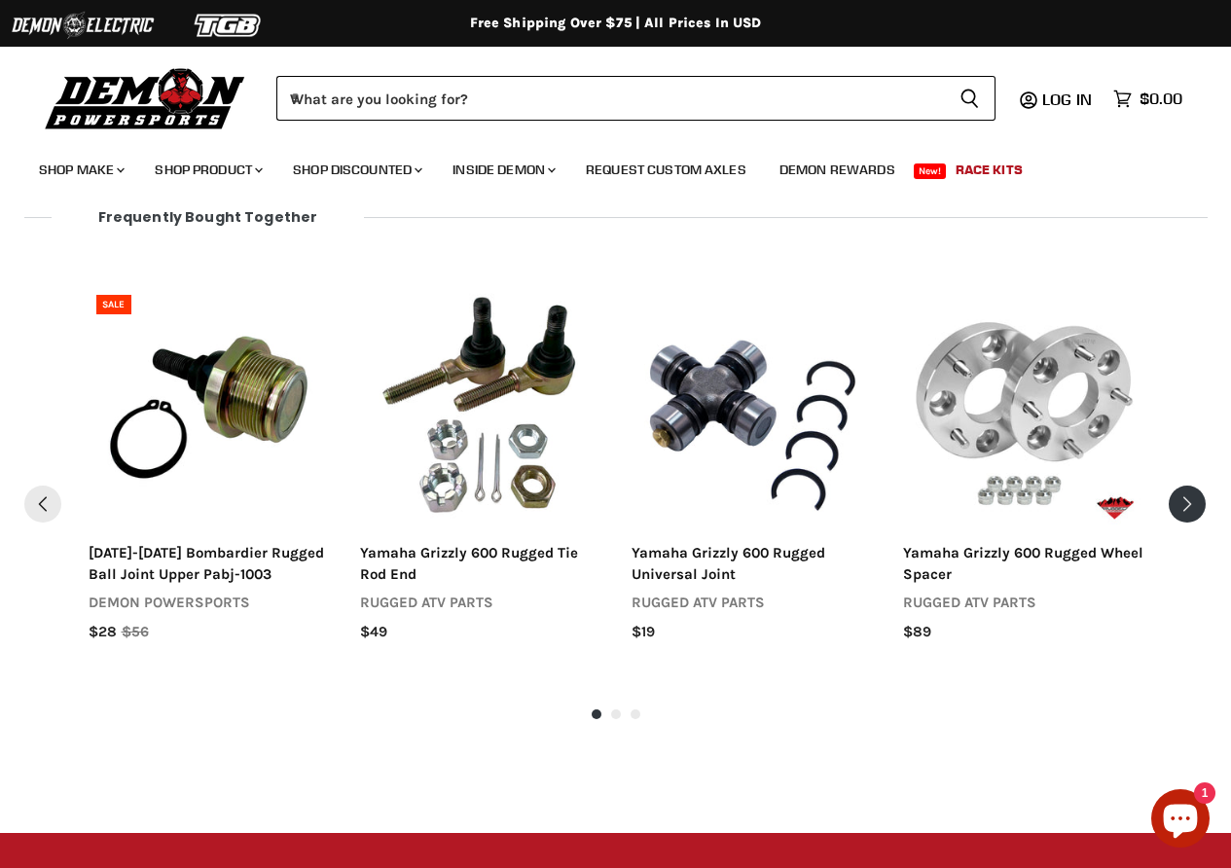 This screenshot has width=1231, height=868. Describe the element at coordinates (665, 169) in the screenshot. I see `a: Request Custom Axles` at that location.